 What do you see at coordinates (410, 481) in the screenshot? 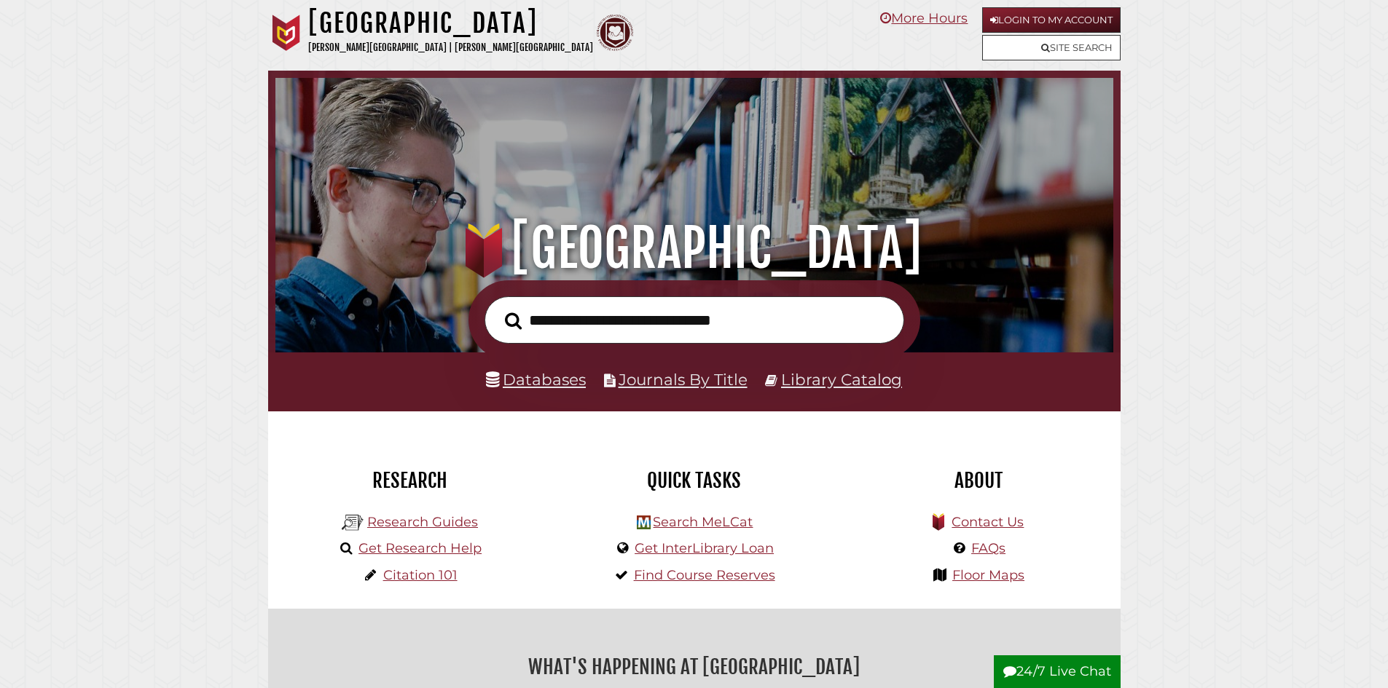
I see `h2: Research` at bounding box center [410, 481].